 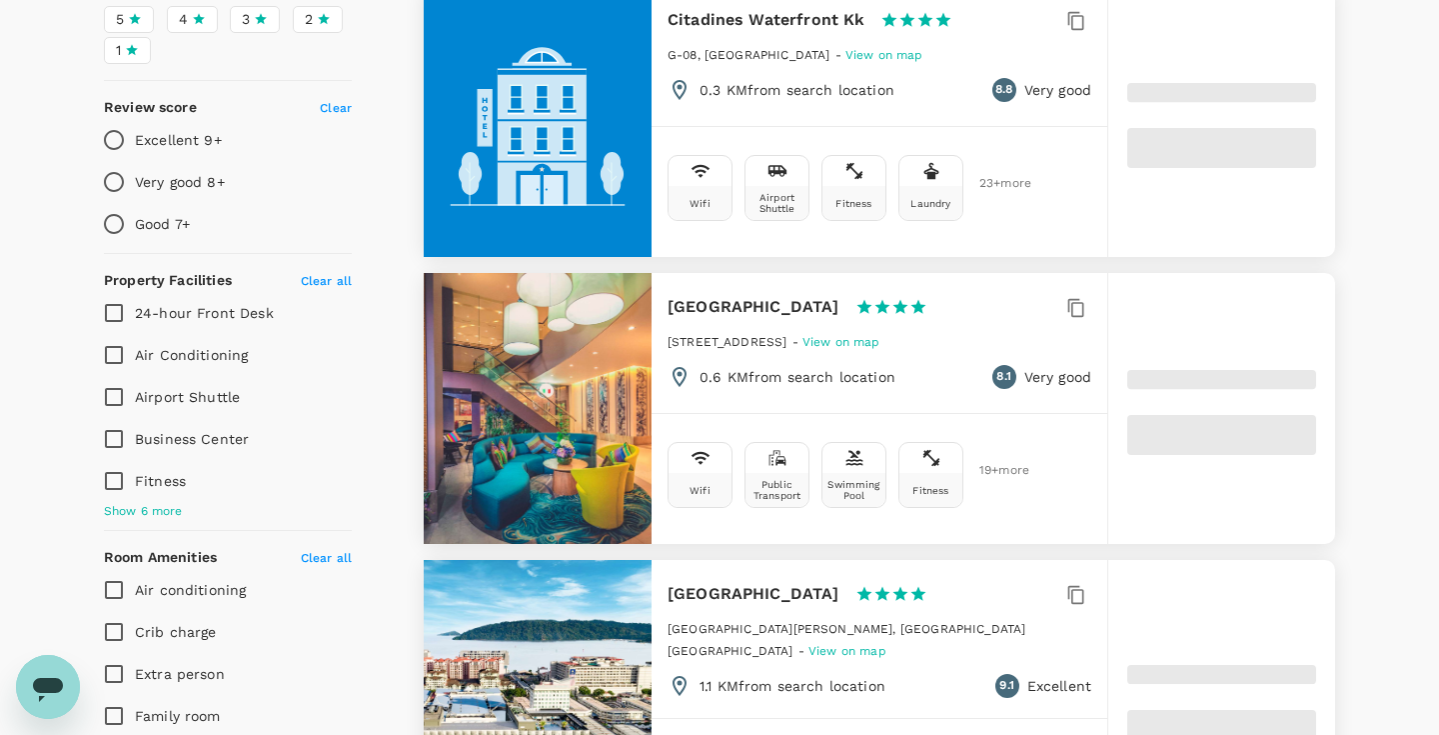 I want to click on p: 1.1 KM from search location, so click(x=792, y=686).